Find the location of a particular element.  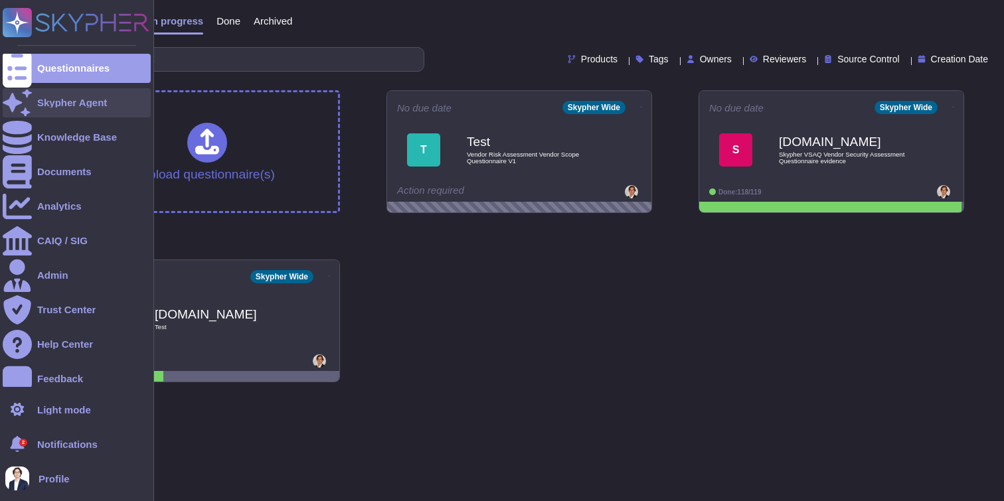

span: Notifications is located at coordinates (67, 444).